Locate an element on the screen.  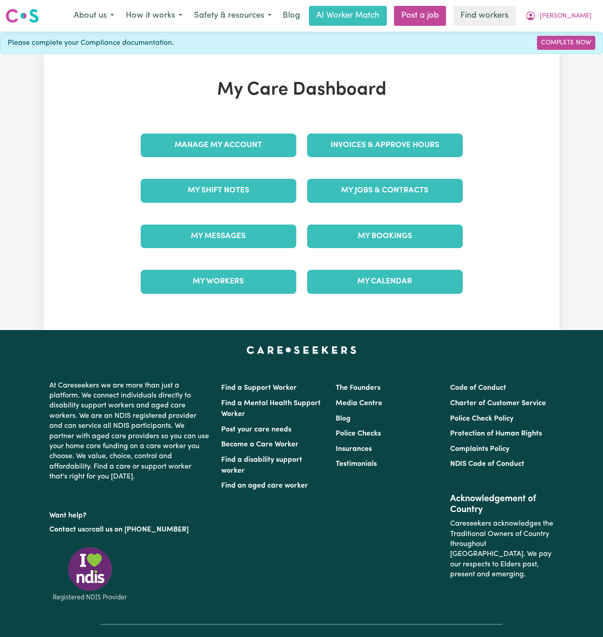
a: My Messages is located at coordinates (219, 236).